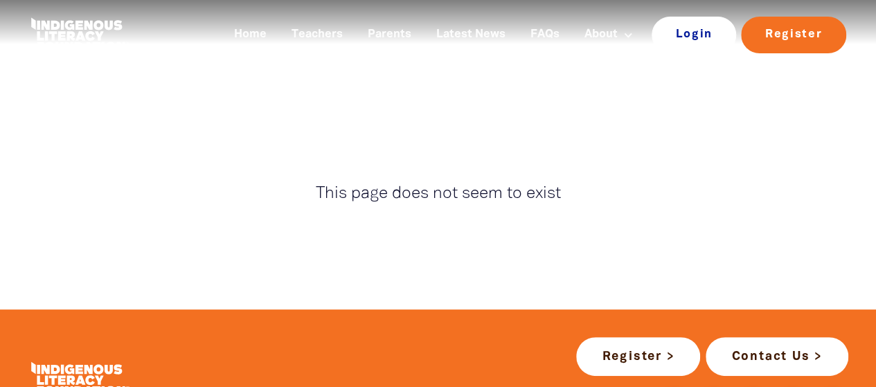 This screenshot has width=876, height=387. Describe the element at coordinates (389, 35) in the screenshot. I see `a: Parents` at that location.